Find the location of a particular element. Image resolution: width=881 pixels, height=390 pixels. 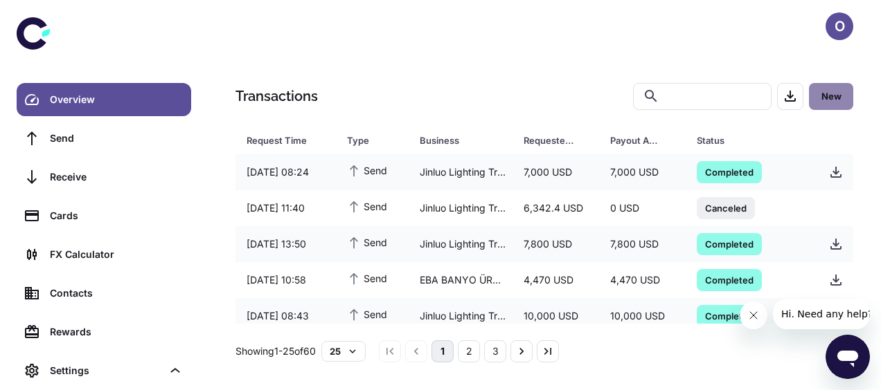

span: Type is located at coordinates (375, 141).